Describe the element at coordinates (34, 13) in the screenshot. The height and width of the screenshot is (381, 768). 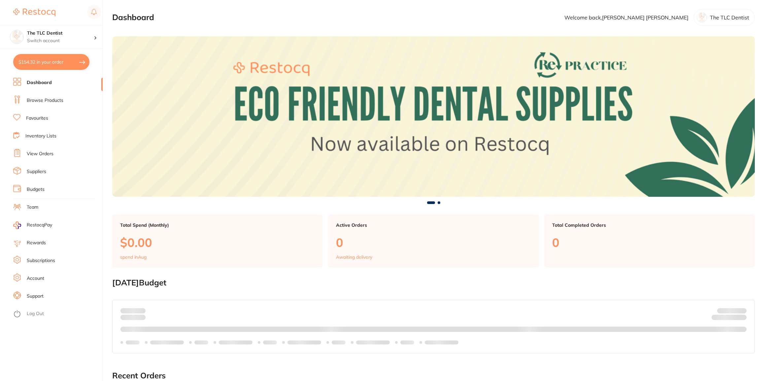
I see `a: Restocq Logo` at that location.